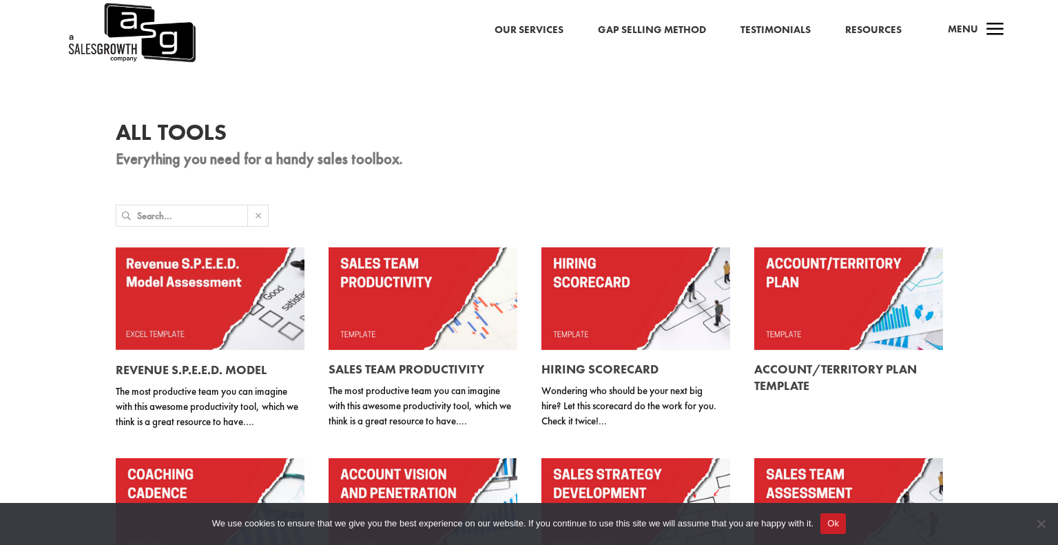 This screenshot has width=1058, height=545. What do you see at coordinates (775, 30) in the screenshot?
I see `a: Testimonials` at bounding box center [775, 30].